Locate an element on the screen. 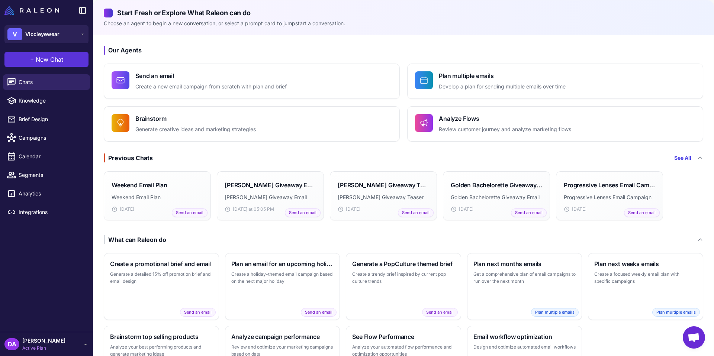  span: Viccieyewear is located at coordinates (42, 34).